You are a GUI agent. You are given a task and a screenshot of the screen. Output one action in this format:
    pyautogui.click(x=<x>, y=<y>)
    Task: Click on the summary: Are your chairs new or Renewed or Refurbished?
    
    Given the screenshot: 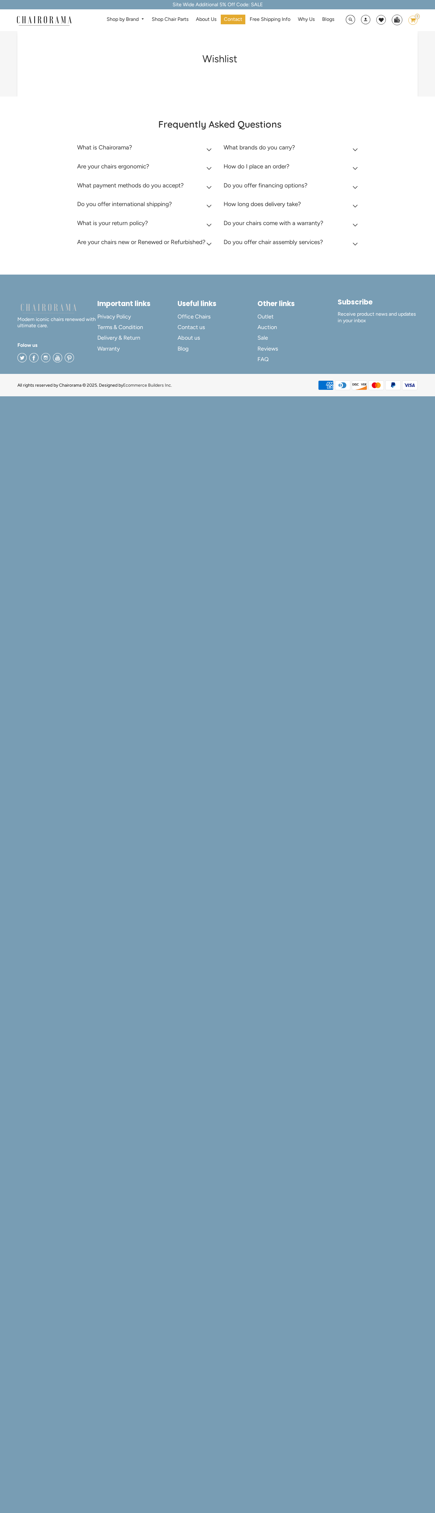 What is the action you would take?
    pyautogui.click(x=146, y=243)
    